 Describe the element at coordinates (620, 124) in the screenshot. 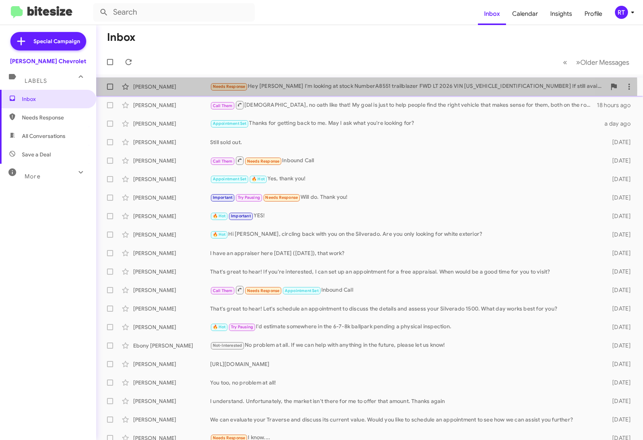

I see `div: a day ago` at that location.